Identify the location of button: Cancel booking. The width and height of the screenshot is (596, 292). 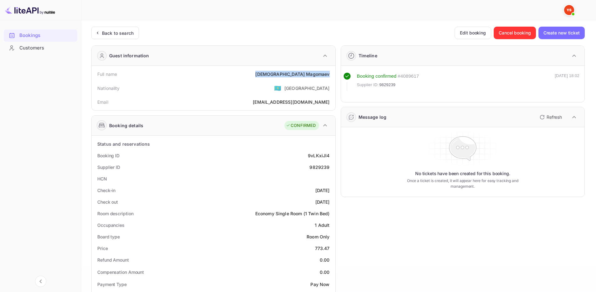
(515, 33).